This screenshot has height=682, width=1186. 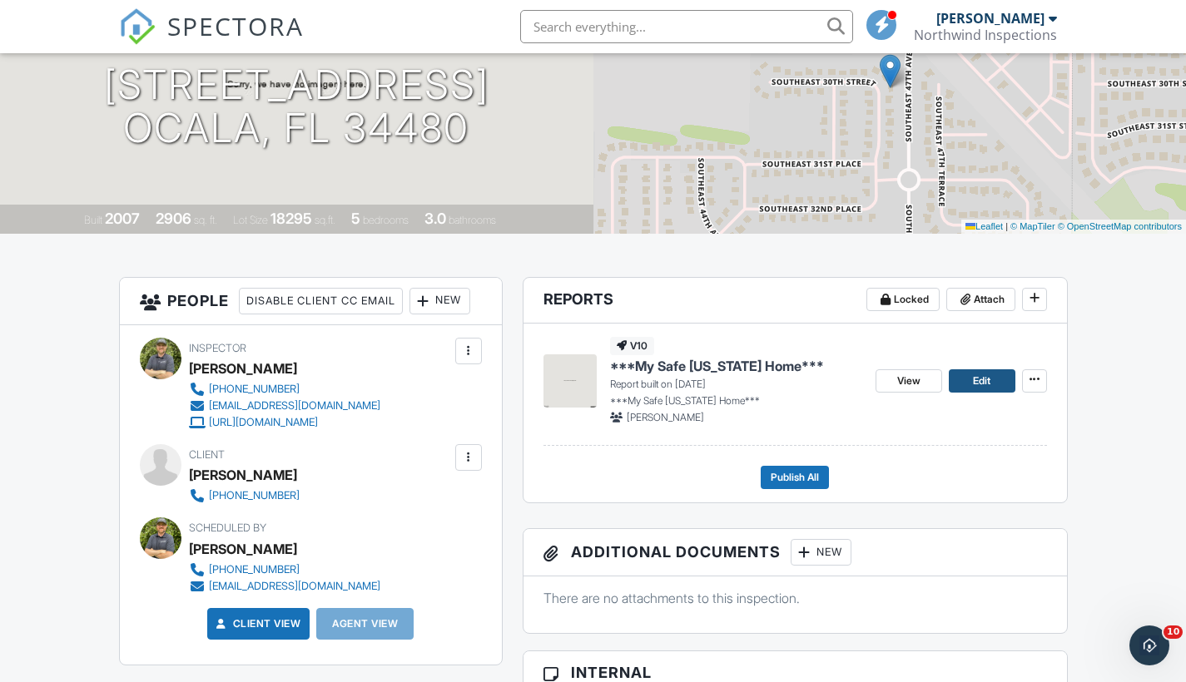 I want to click on img: Marker, so click(x=889, y=71).